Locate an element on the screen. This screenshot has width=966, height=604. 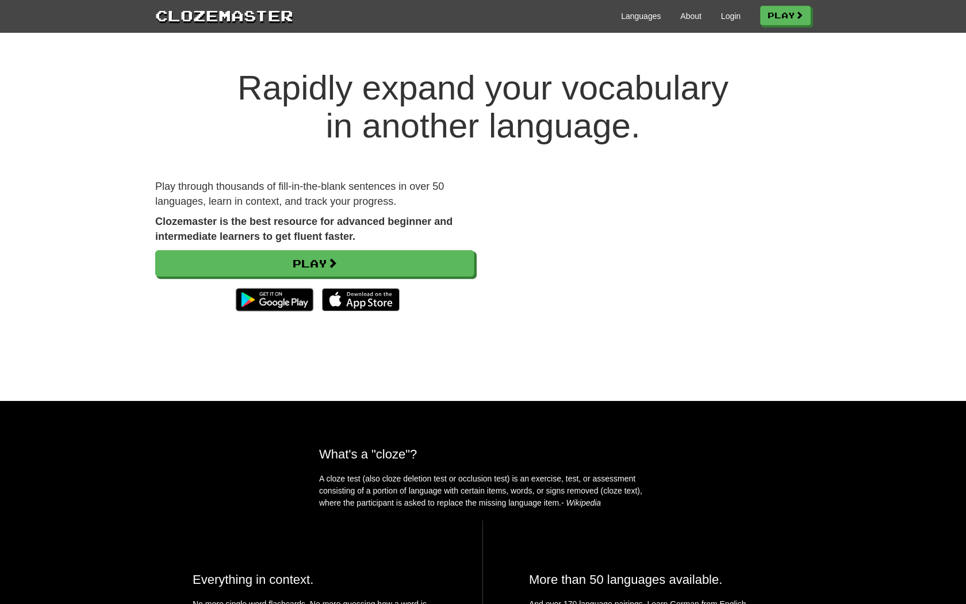
img: Get it on Google Play is located at coordinates (274, 300).